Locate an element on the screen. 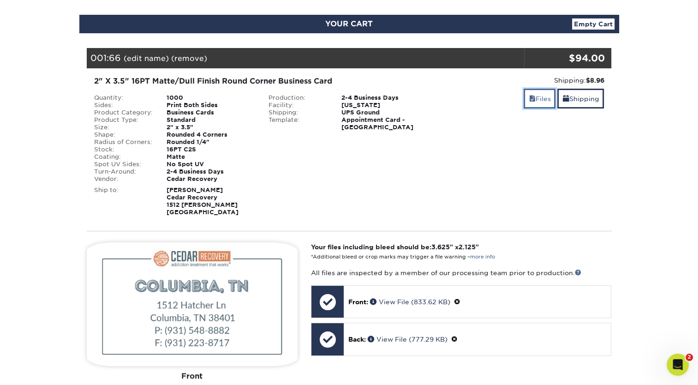 Image resolution: width=698 pixels, height=385 pixels. div: Quantity: is located at coordinates (124, 98).